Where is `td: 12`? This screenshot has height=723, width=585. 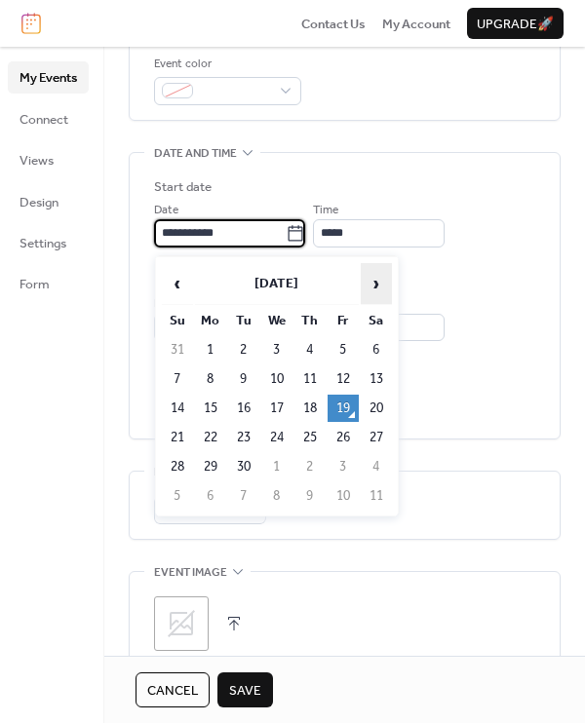 td: 12 is located at coordinates (343, 379).